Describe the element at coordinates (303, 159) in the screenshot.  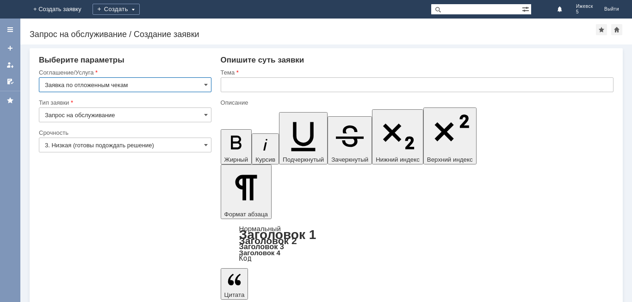
I see `span: Подчеркнутый` at that location.